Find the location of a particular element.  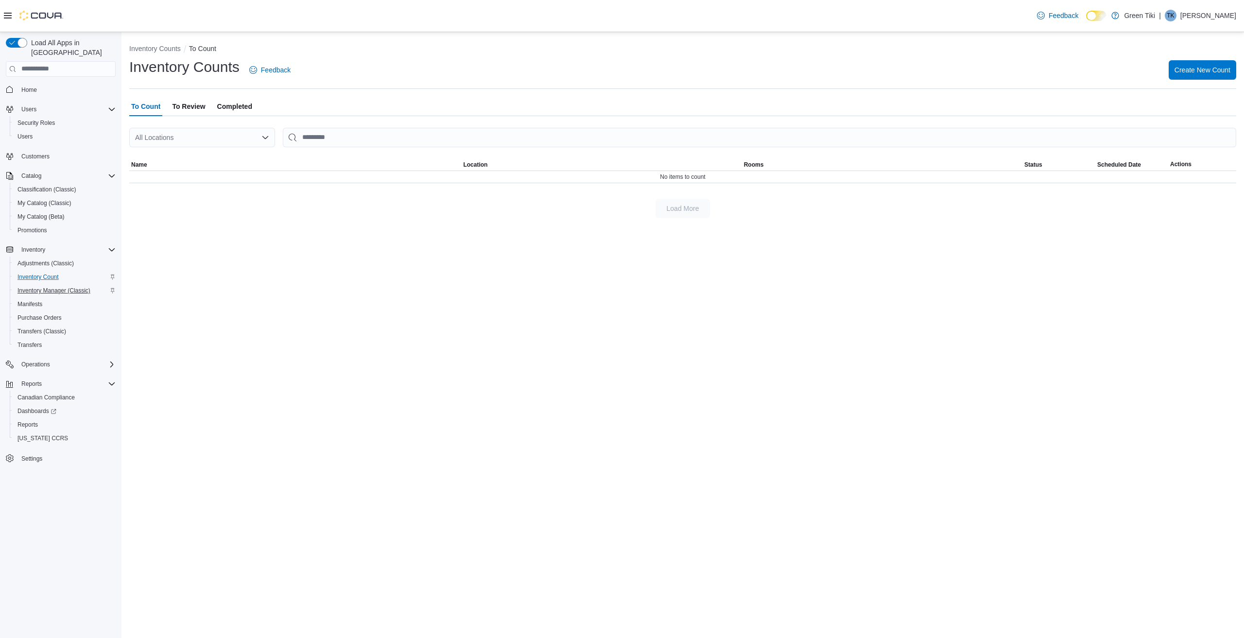

button: Inventory Counts is located at coordinates (155, 49).